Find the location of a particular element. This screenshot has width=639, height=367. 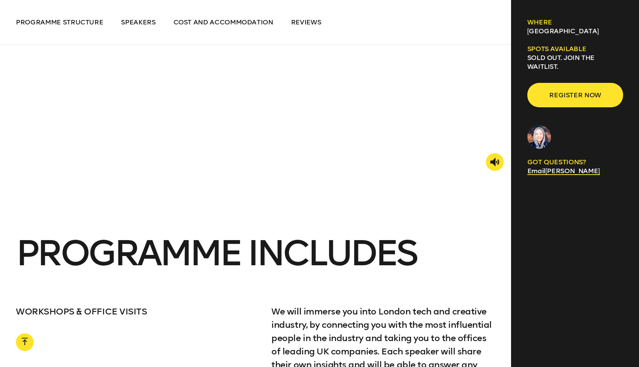

span: Programme Structure is located at coordinates (60, 22).